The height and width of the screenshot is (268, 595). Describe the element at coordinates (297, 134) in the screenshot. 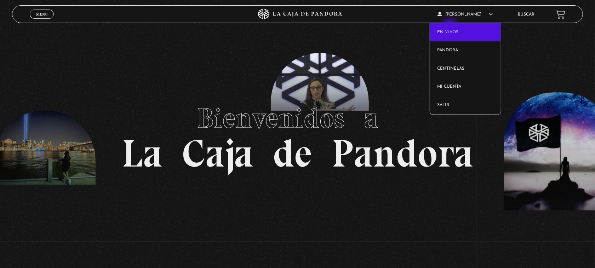

I see `h1: La Caja de Pandora` at that location.